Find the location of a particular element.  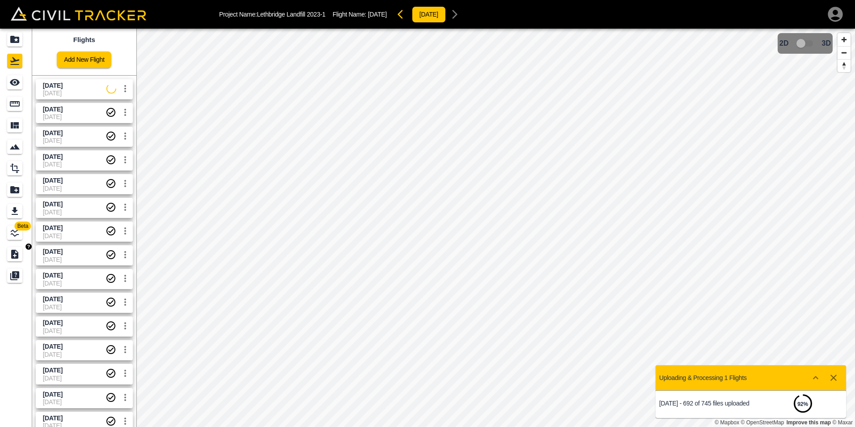

a: Maxar is located at coordinates (843, 422).